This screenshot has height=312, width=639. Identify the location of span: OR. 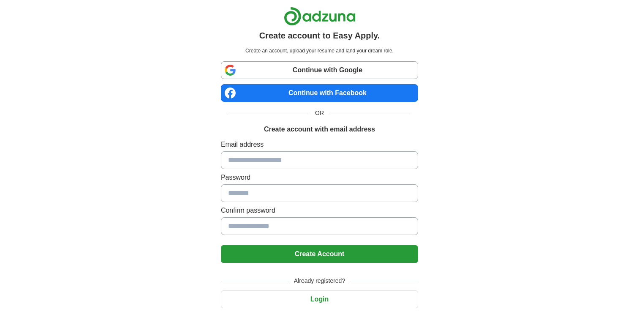
(319, 113).